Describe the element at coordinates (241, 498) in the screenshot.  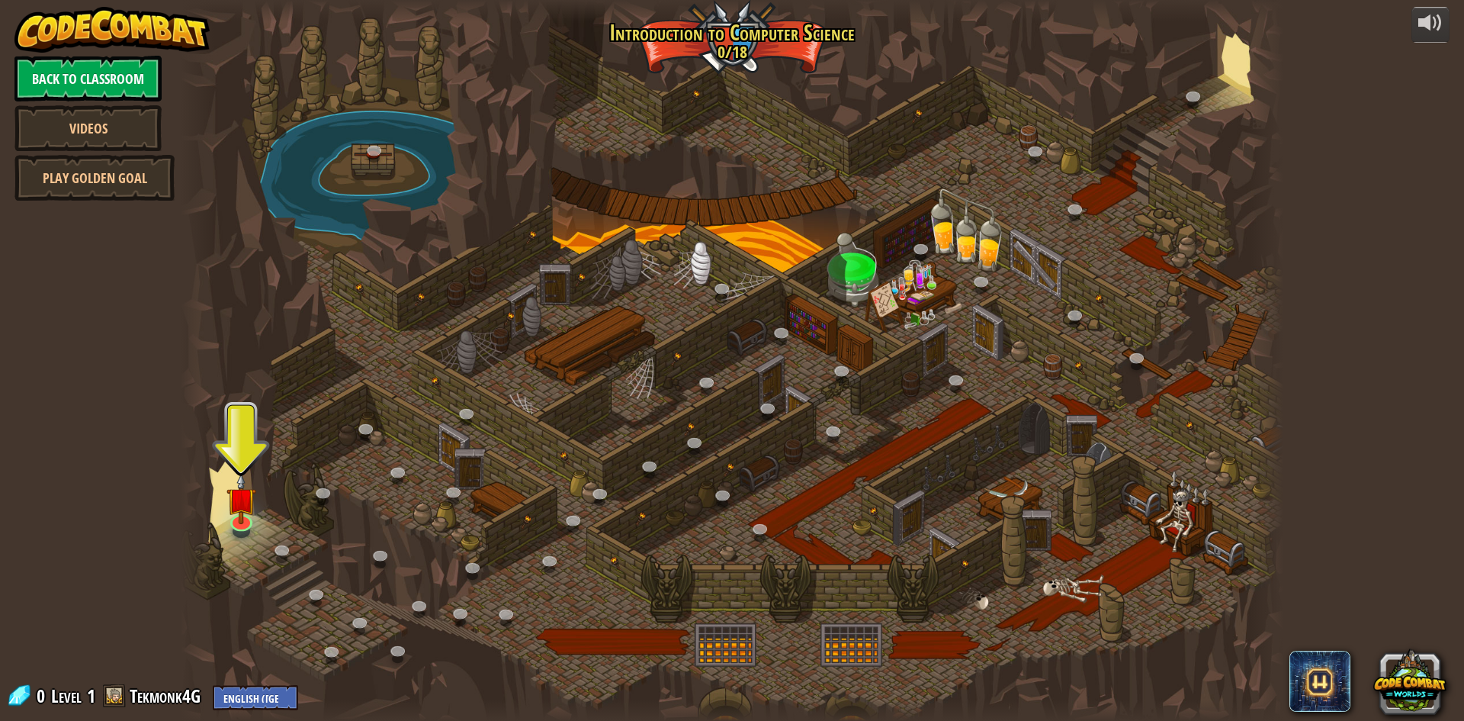
I see `img: level-banner-unstarted.png` at that location.